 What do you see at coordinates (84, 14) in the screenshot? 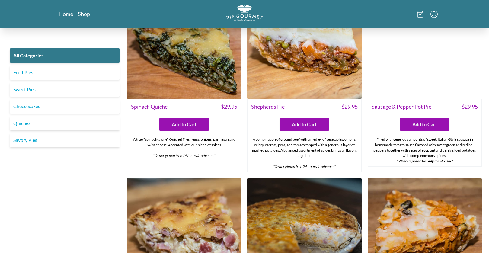
I see `a: Shop` at bounding box center [84, 14].